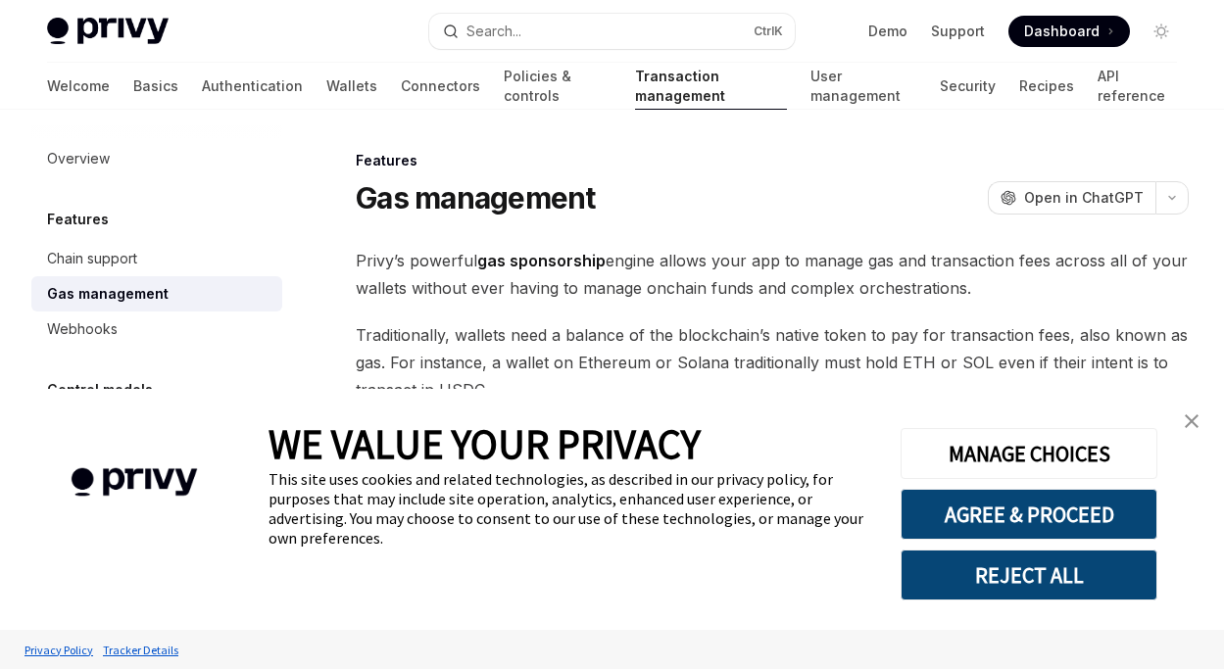  I want to click on div: Overview, so click(78, 159).